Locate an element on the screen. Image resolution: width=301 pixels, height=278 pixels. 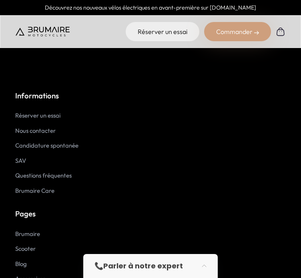
a: Scooter is located at coordinates (25, 248).